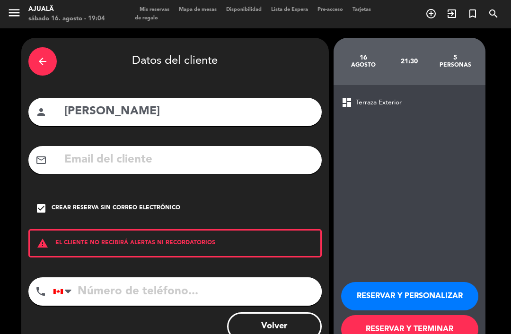 The width and height of the screenshot is (511, 334). I want to click on input: Número de teléfono..., so click(187, 292).